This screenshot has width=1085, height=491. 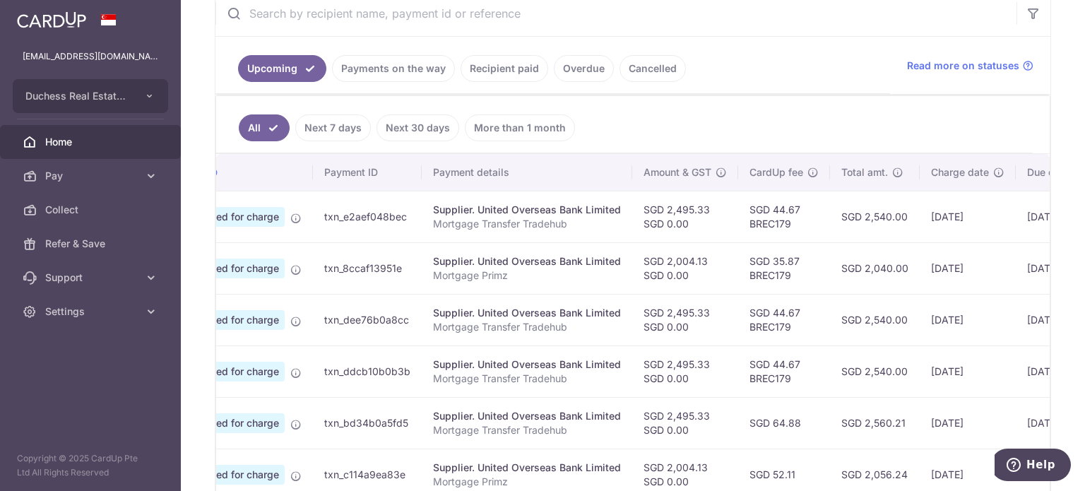 What do you see at coordinates (264, 128) in the screenshot?
I see `a: All` at bounding box center [264, 128].